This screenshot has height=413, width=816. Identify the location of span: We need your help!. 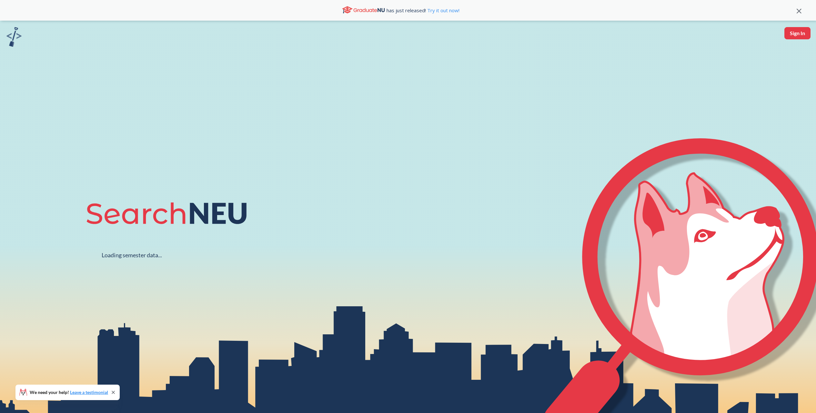
(69, 392).